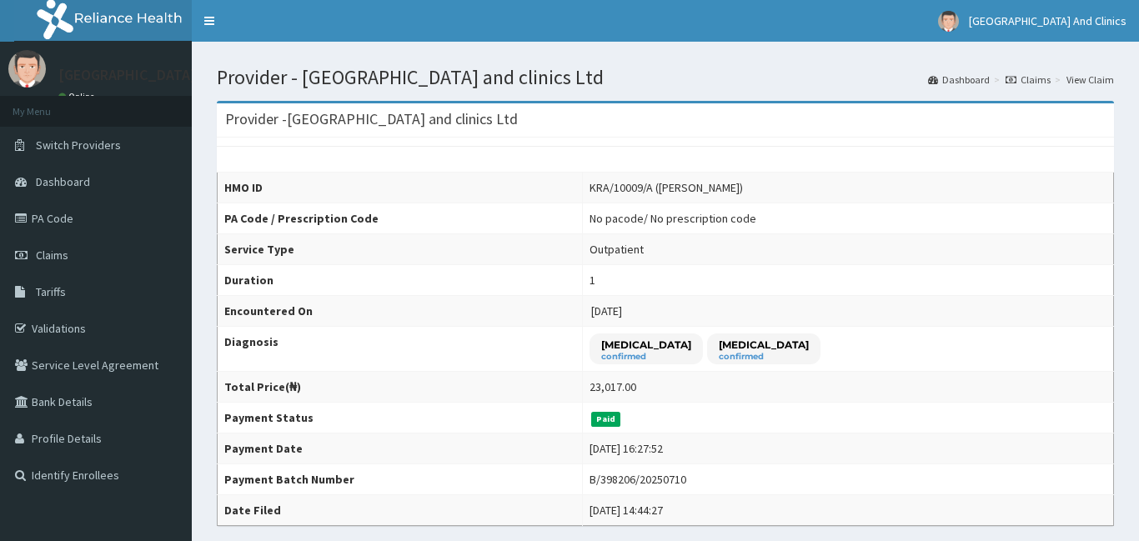  What do you see at coordinates (400, 218) in the screenshot?
I see `th: PA Code / Prescription Code` at bounding box center [400, 218].